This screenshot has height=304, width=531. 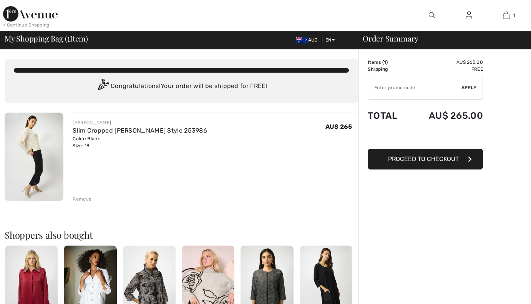 What do you see at coordinates (432, 15) in the screenshot?
I see `img: search the website` at bounding box center [432, 15].